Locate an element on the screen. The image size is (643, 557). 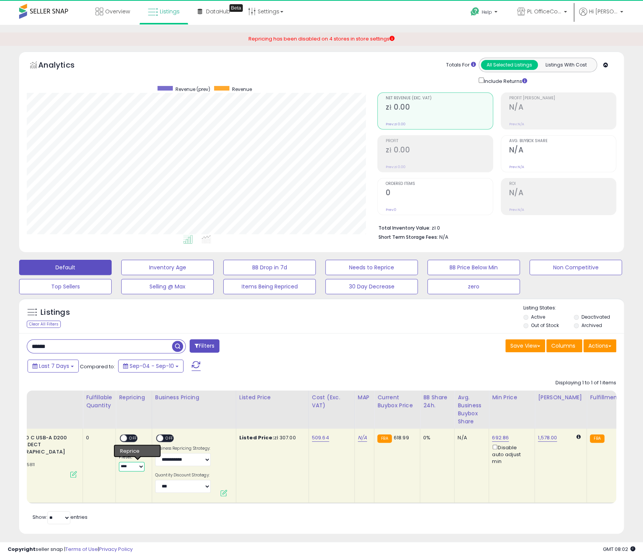
b: Short Term Storage Fees: is located at coordinates (408, 237).